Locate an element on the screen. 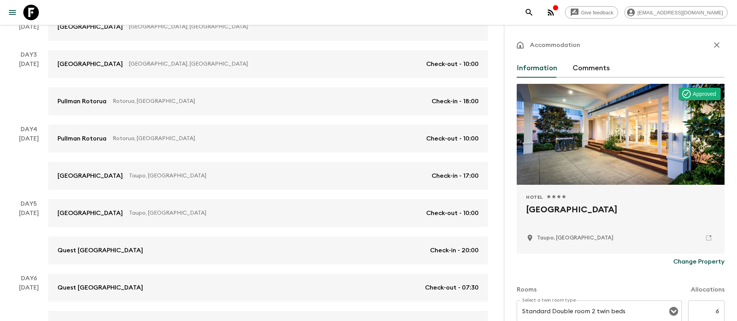  p: Check-in - 18:00 is located at coordinates (455, 101).